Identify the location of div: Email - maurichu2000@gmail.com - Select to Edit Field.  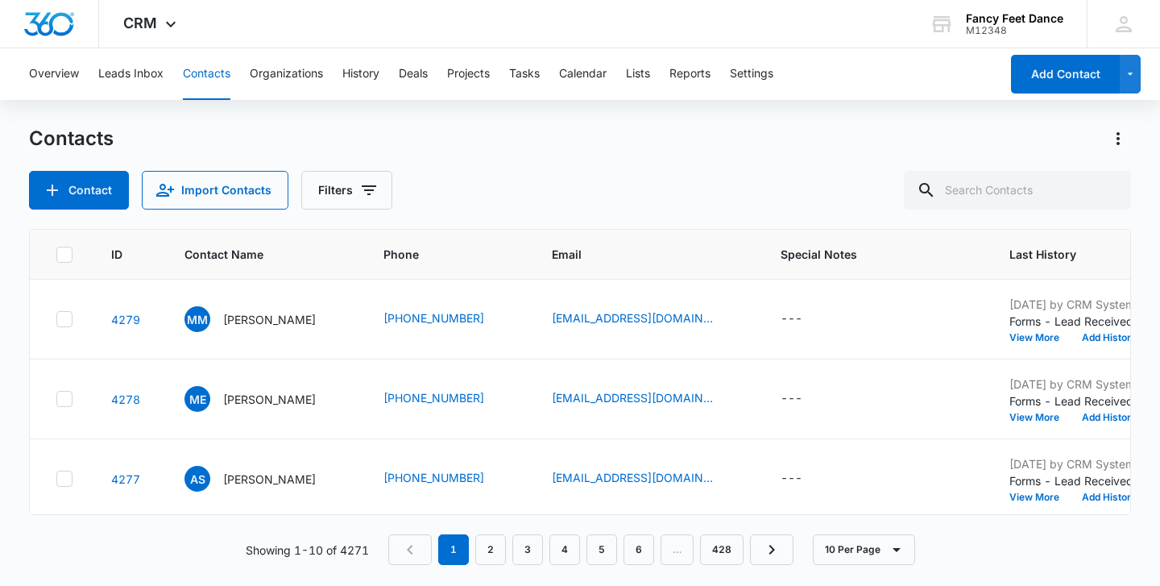
(647, 319).